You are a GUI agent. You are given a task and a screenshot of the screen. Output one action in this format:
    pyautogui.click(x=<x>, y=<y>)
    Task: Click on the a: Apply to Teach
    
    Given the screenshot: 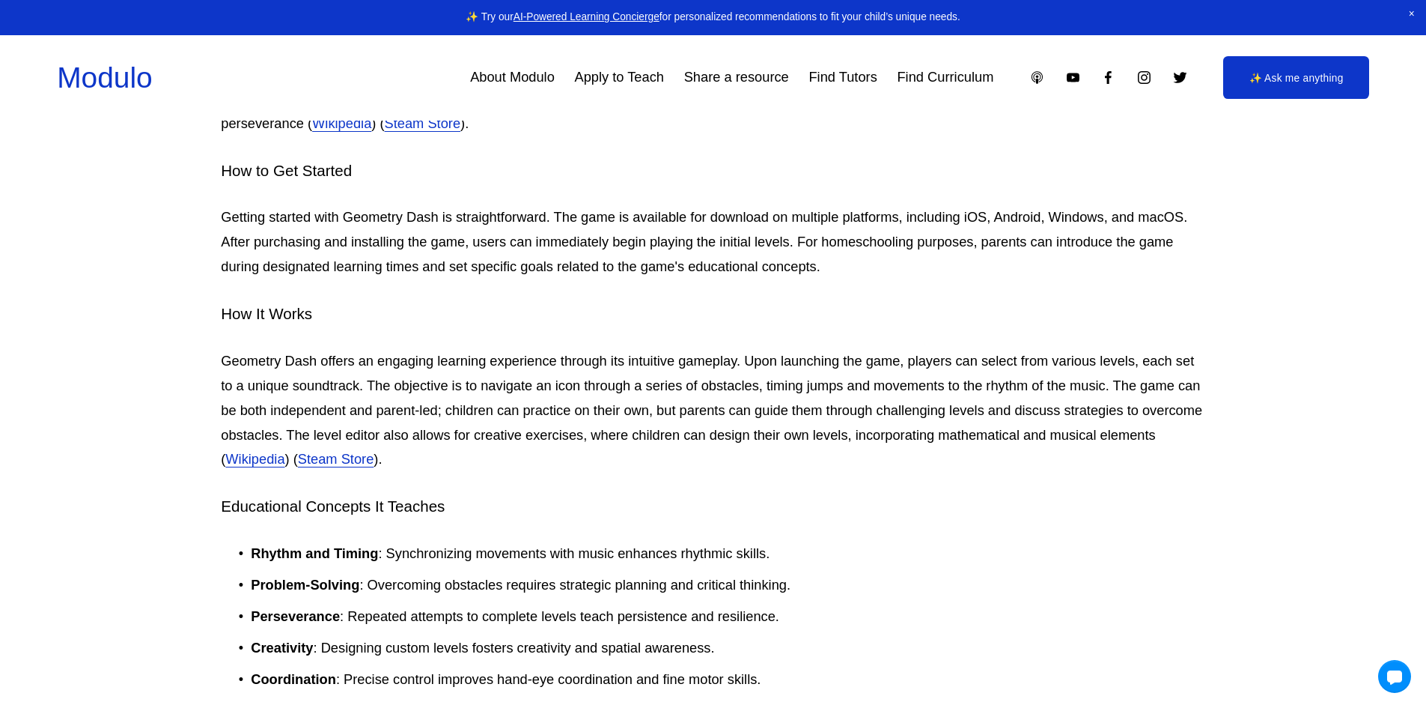 What is the action you would take?
    pyautogui.click(x=619, y=77)
    